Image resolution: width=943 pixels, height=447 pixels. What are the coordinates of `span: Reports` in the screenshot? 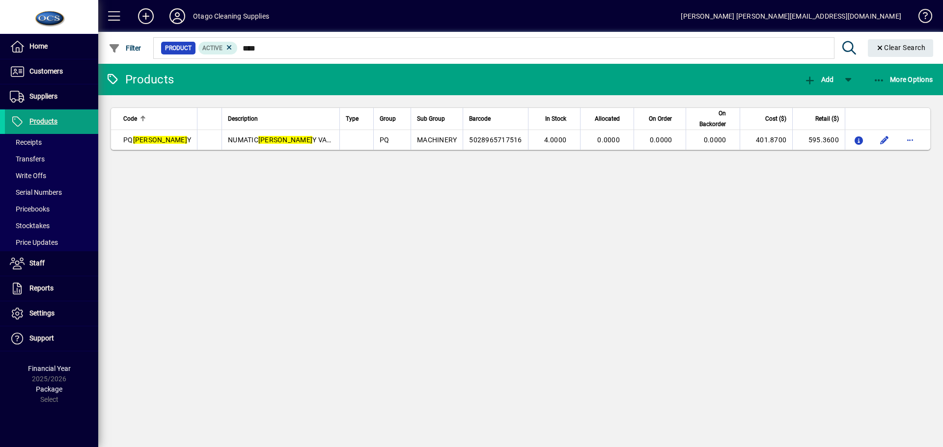 It's located at (41, 288).